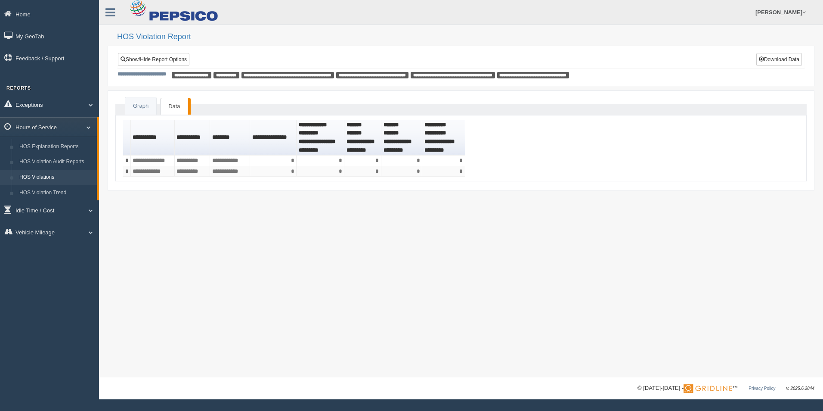  Describe the element at coordinates (174, 106) in the screenshot. I see `a: Data` at that location.